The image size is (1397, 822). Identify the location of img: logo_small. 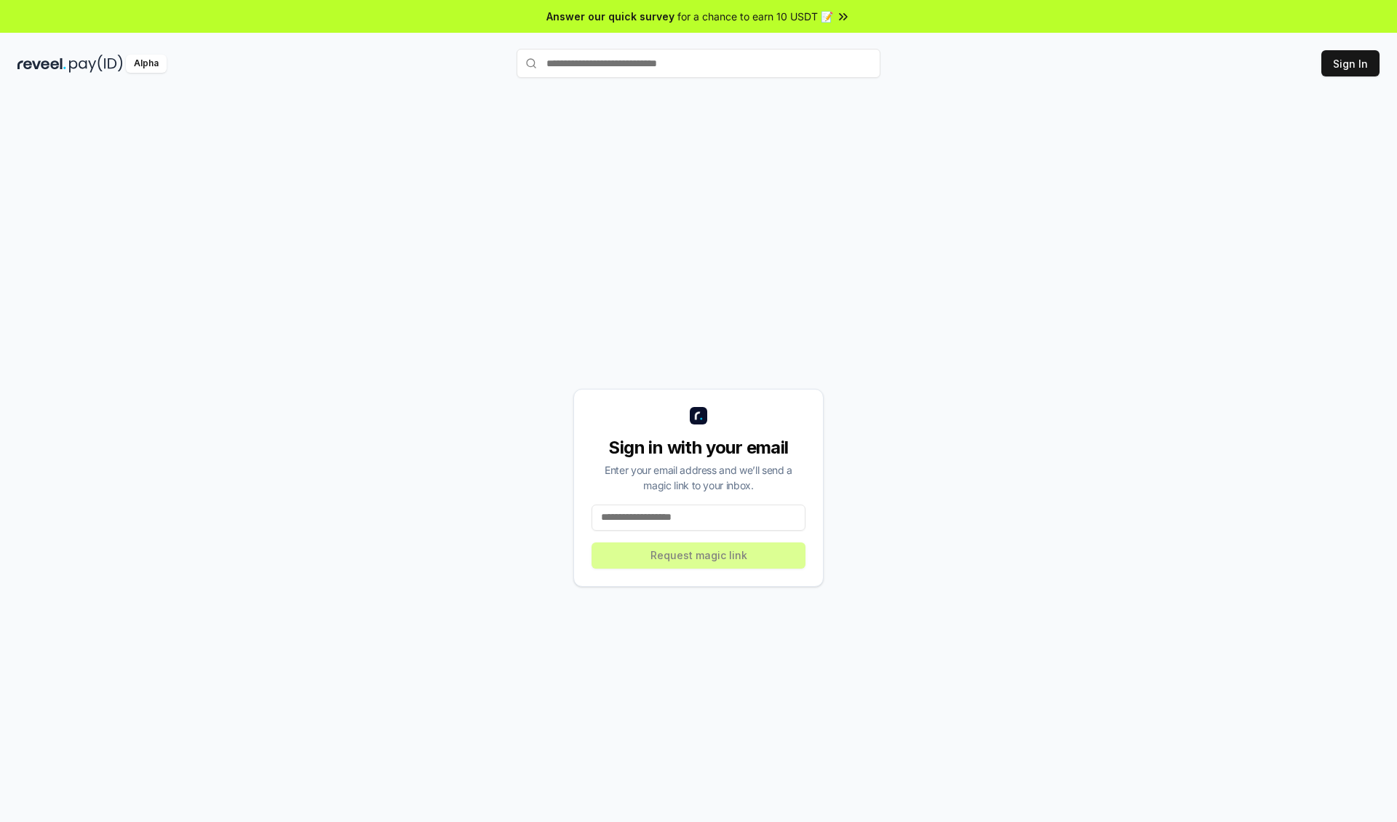
(699, 416).